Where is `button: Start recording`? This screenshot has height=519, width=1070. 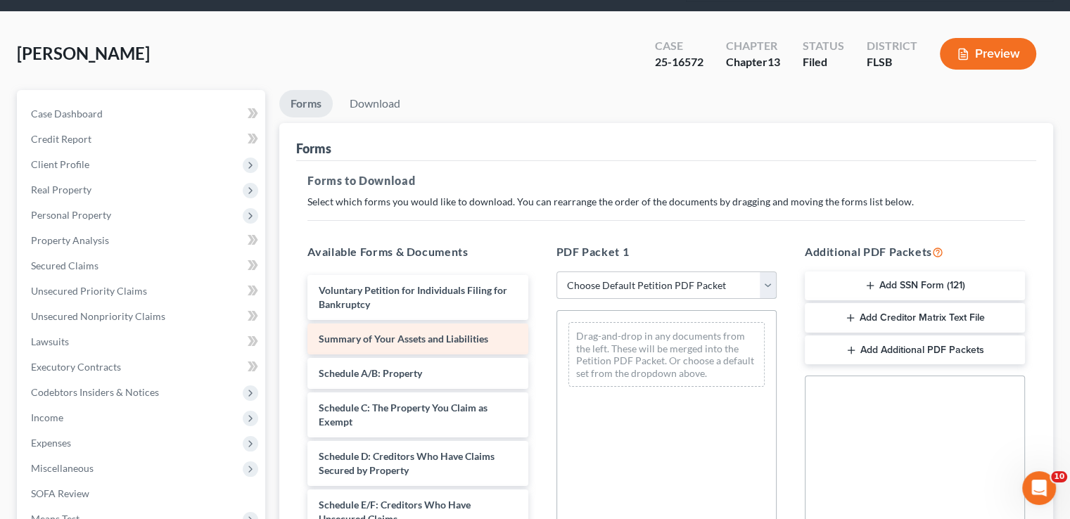 button: Start recording is located at coordinates (95, 417).